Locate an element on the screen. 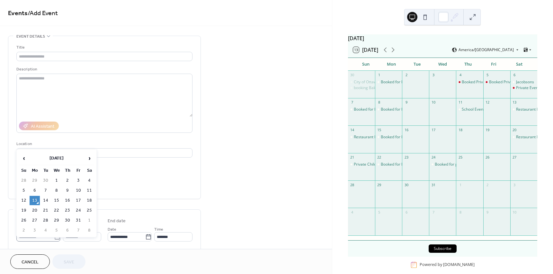 The width and height of the screenshot is (553, 274). td: 11 is located at coordinates (89, 190).